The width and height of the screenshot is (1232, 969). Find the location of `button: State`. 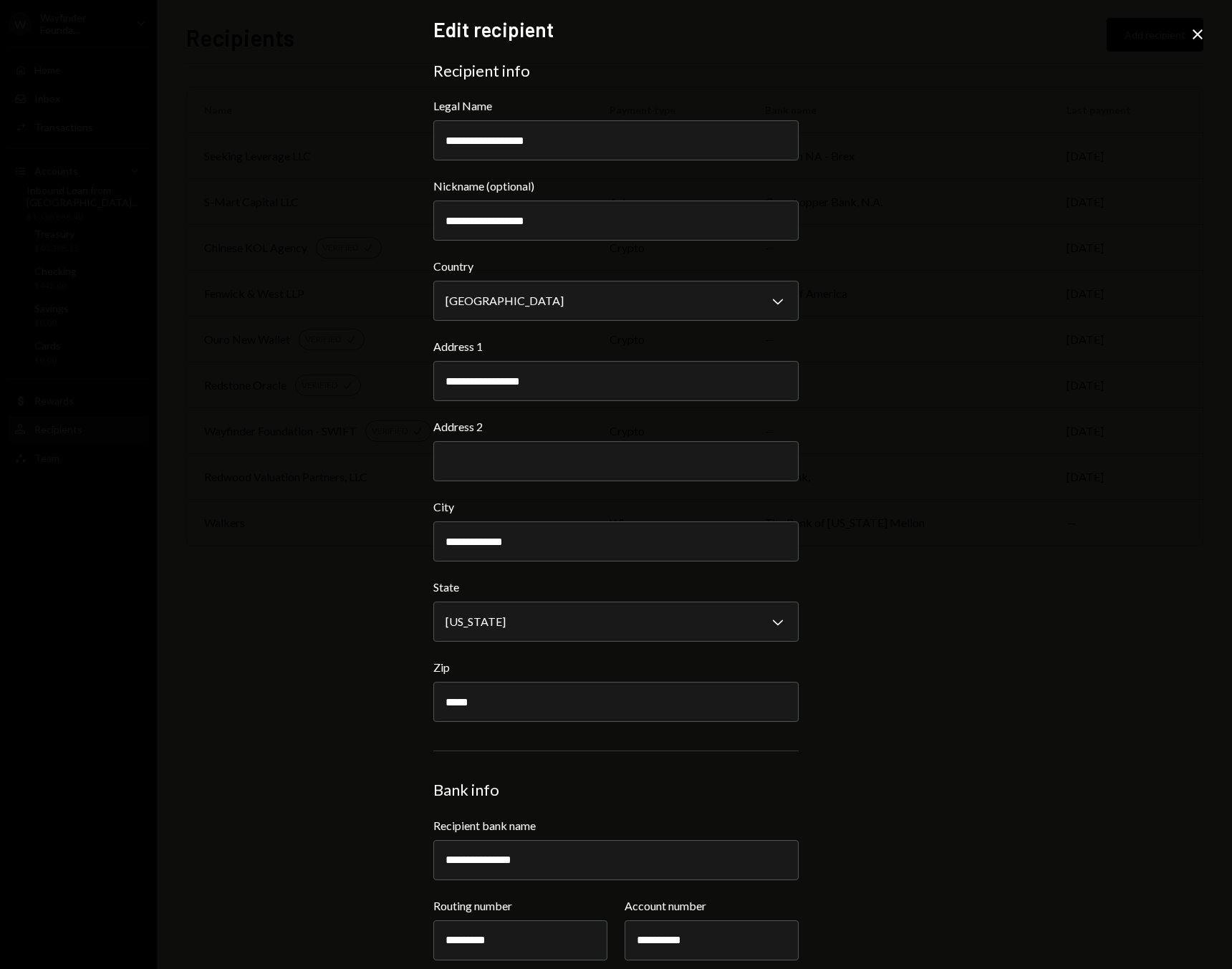

button: State is located at coordinates (616, 621).